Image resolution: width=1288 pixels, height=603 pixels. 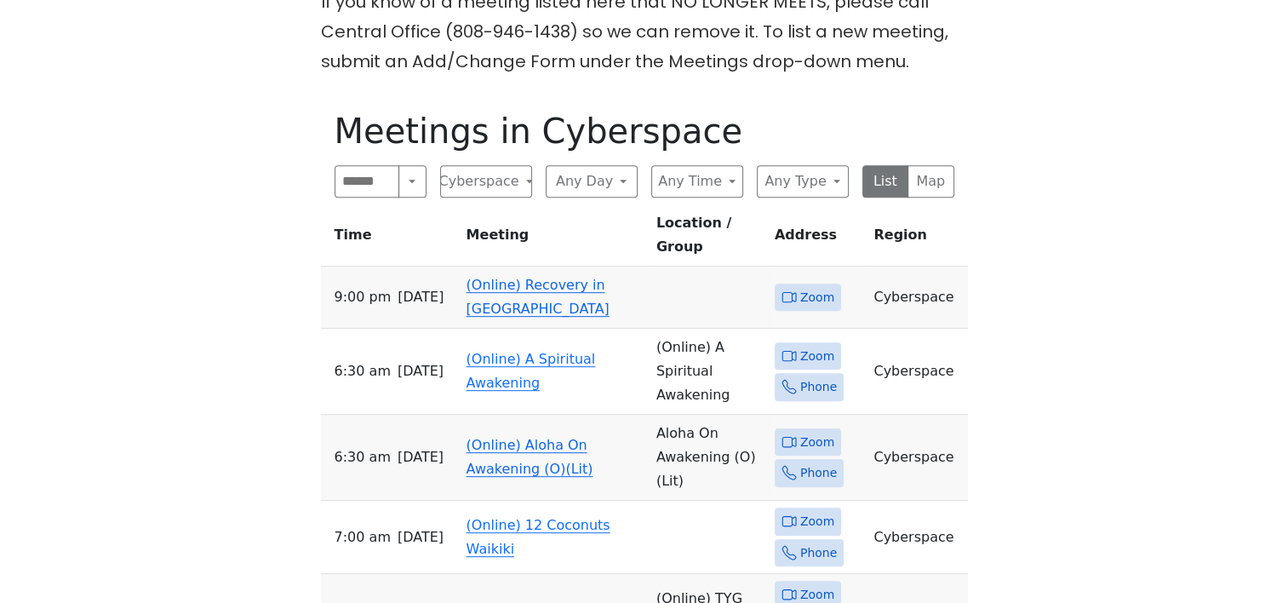 I want to click on button: Cyberspace, so click(x=486, y=181).